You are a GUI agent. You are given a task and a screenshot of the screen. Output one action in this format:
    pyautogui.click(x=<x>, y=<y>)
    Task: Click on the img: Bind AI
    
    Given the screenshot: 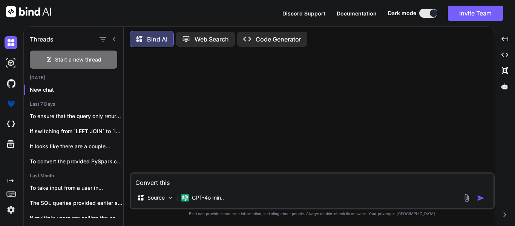 What is the action you would take?
    pyautogui.click(x=29, y=12)
    